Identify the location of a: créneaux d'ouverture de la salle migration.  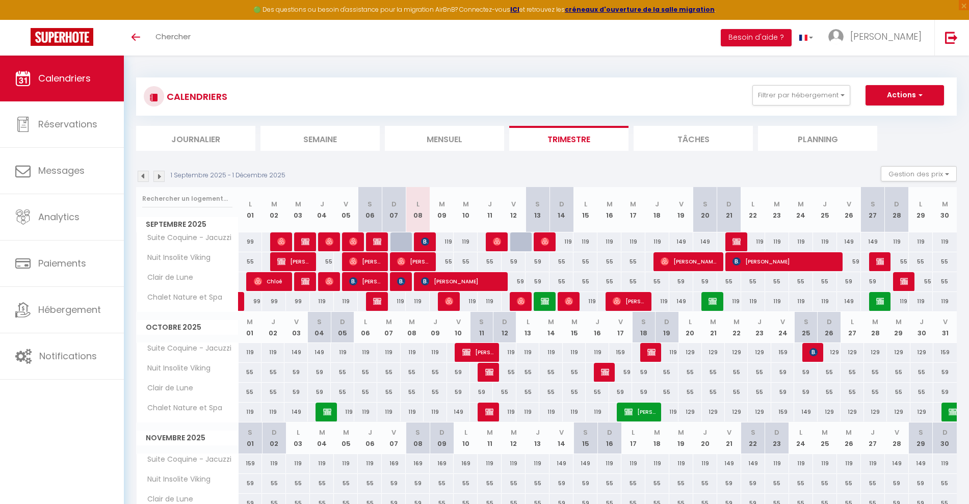
(640, 9).